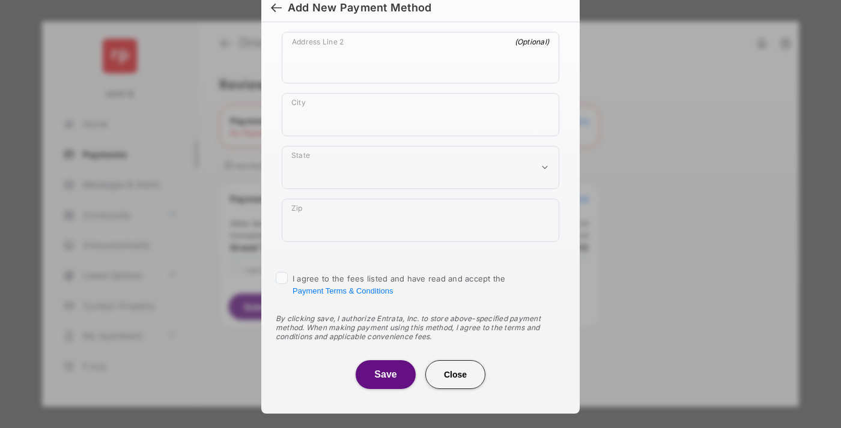 The image size is (841, 428). Describe the element at coordinates (421, 328) in the screenshot. I see `div: By clicking save, I authorize Entrata, Inc. to store above-specified payment method. When making ...` at that location.